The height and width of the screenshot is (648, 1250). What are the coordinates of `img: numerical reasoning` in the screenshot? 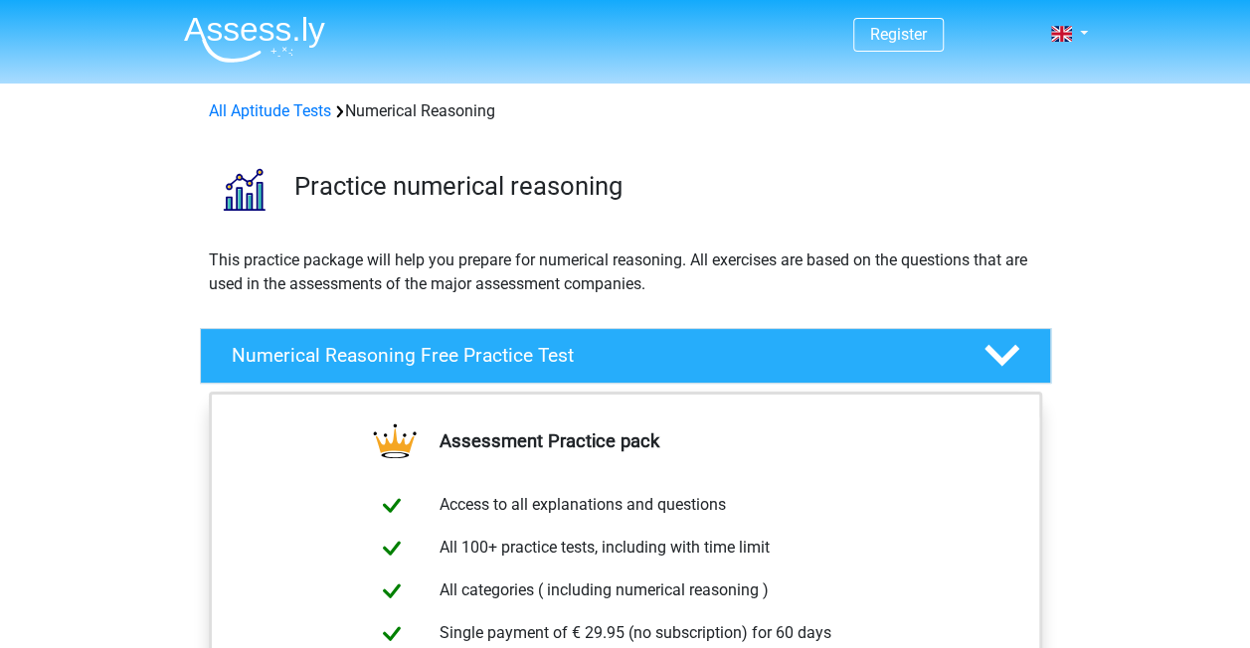 It's located at (243, 189).